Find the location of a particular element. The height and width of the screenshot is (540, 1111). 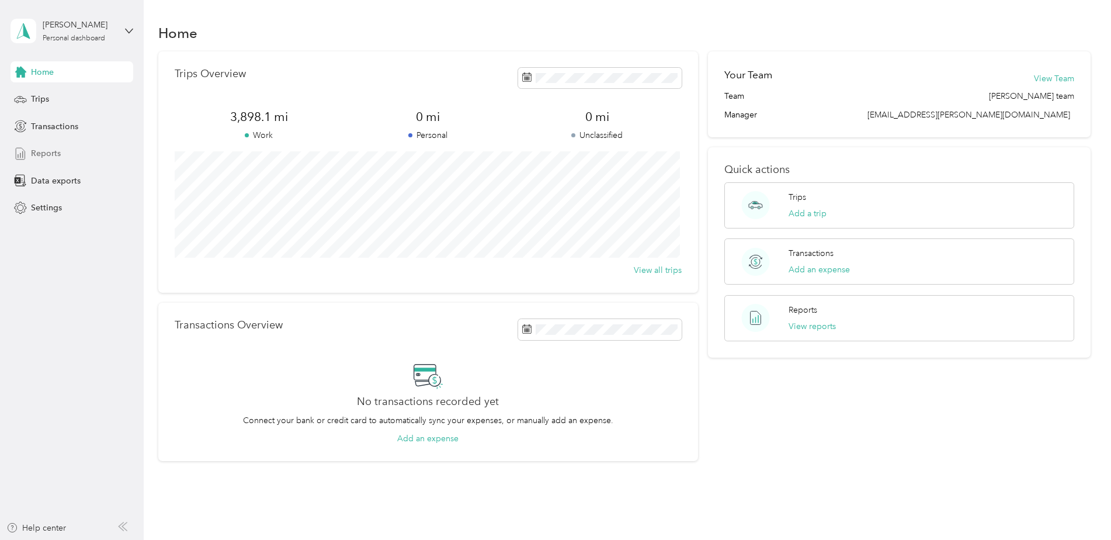

div: Help center is located at coordinates (36, 527).